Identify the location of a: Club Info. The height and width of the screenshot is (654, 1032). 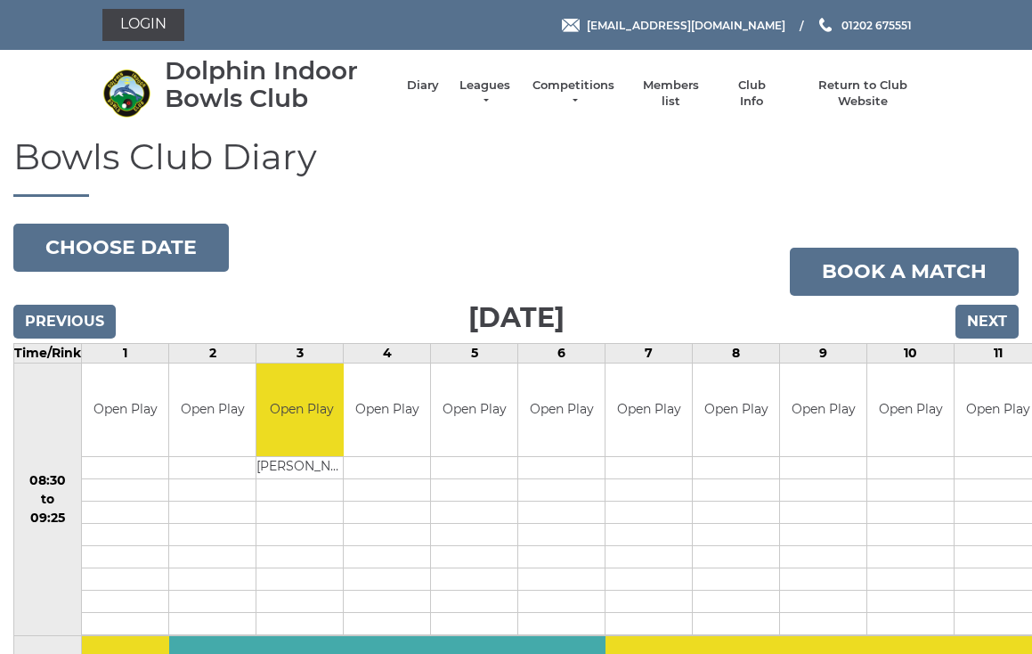
(752, 93).